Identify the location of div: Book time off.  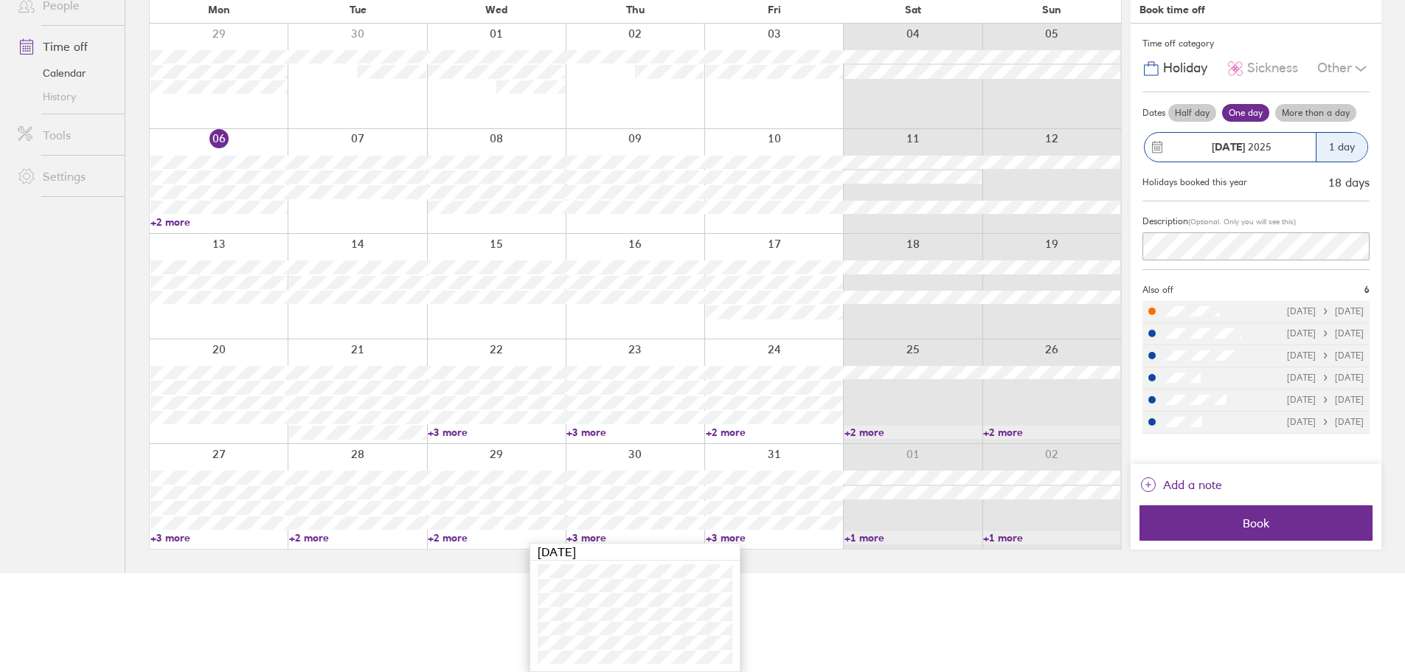
(1172, 10).